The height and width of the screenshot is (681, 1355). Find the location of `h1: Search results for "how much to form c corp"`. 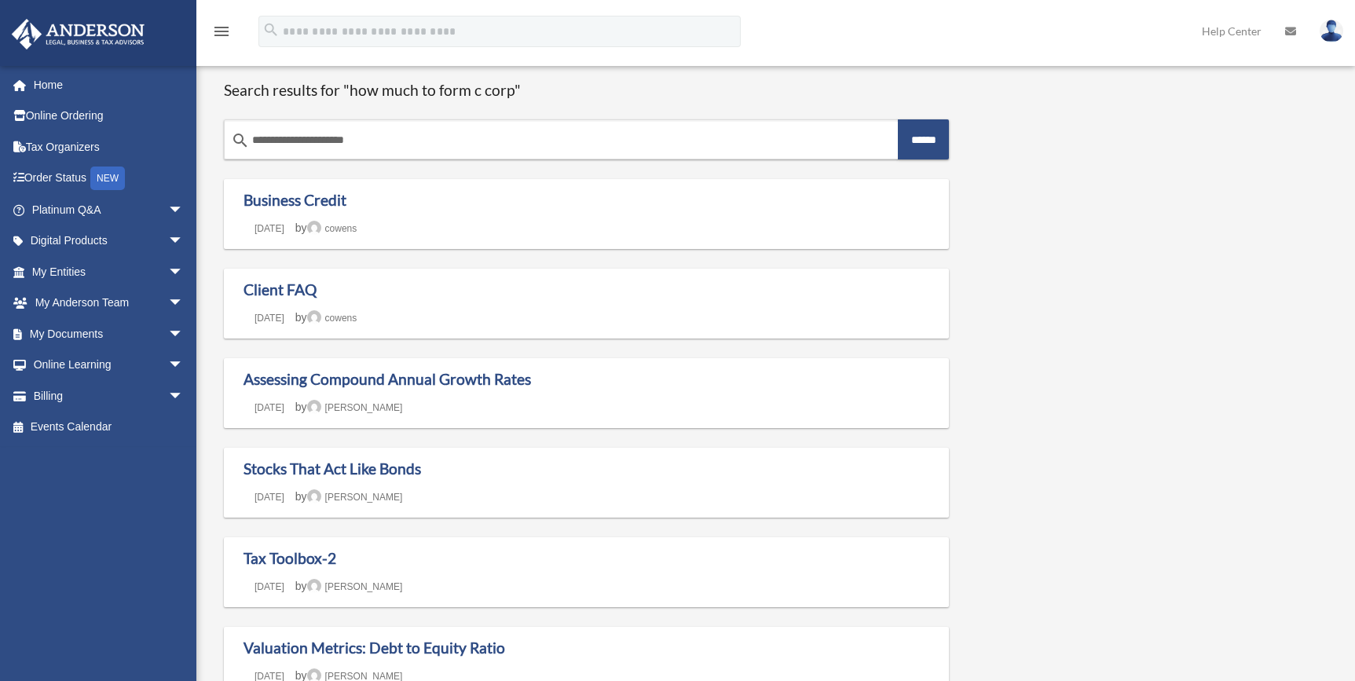

h1: Search results for "how much to form c corp" is located at coordinates (586, 90).